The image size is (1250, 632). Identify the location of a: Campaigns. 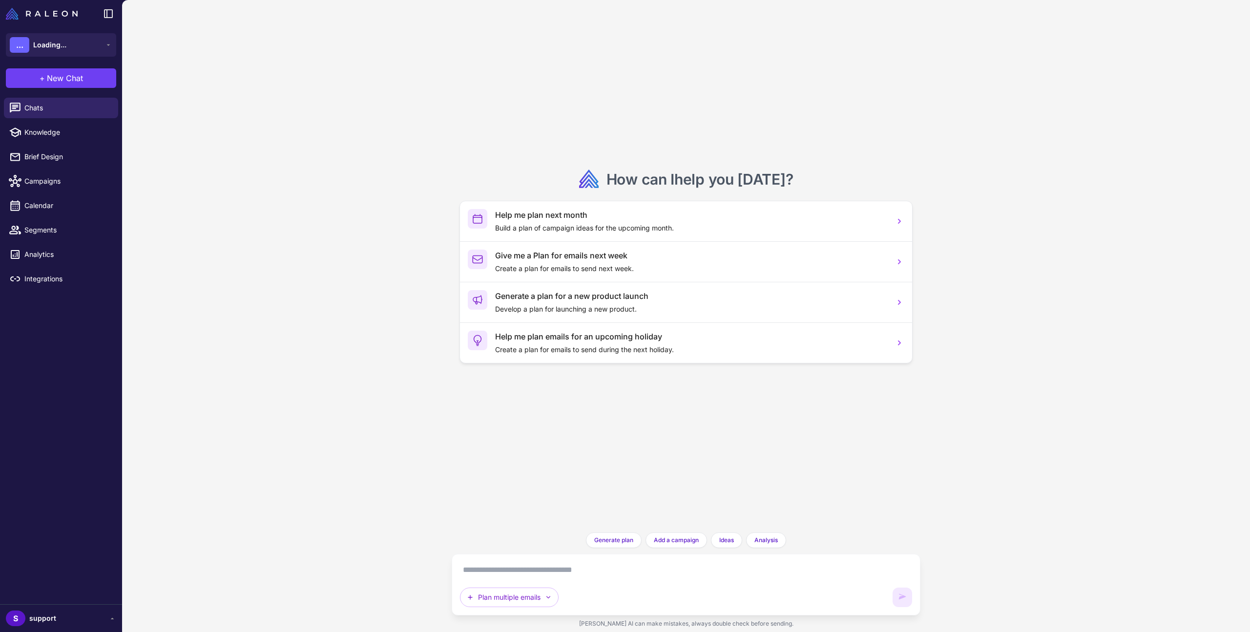
(61, 181).